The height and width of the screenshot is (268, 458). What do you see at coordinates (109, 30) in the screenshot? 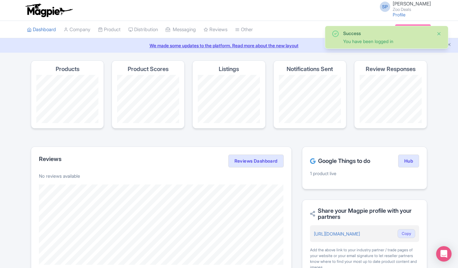
I see `a: Product` at bounding box center [109, 30].